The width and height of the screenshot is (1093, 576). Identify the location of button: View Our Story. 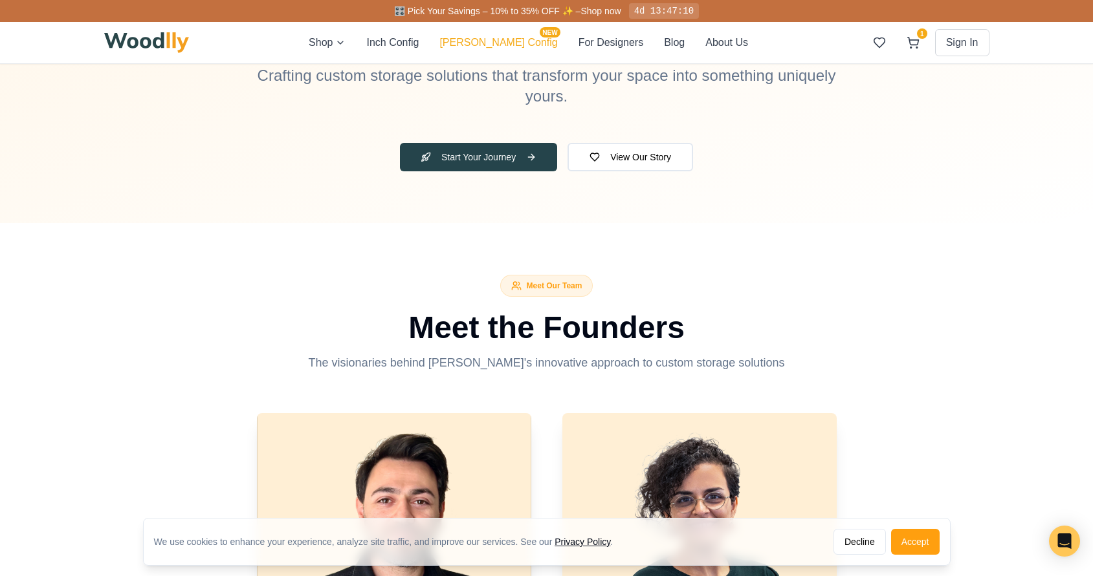
(630, 157).